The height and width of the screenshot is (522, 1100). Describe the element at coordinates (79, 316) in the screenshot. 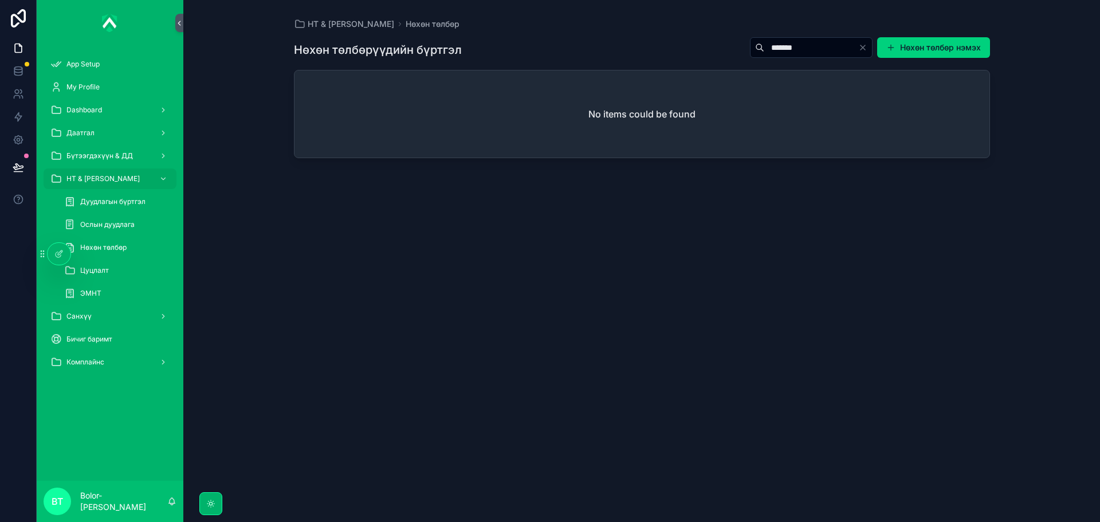

I see `span: Санхүү` at that location.